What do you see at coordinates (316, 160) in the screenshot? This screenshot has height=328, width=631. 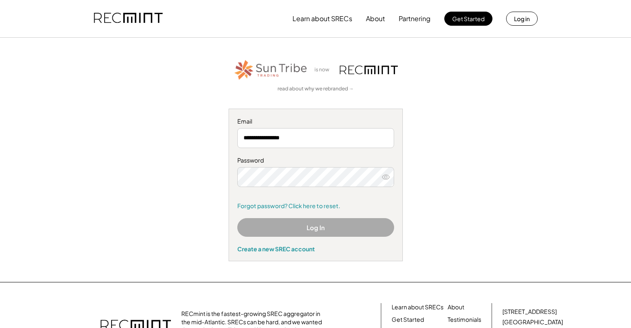 I see `div: Password` at bounding box center [316, 160].